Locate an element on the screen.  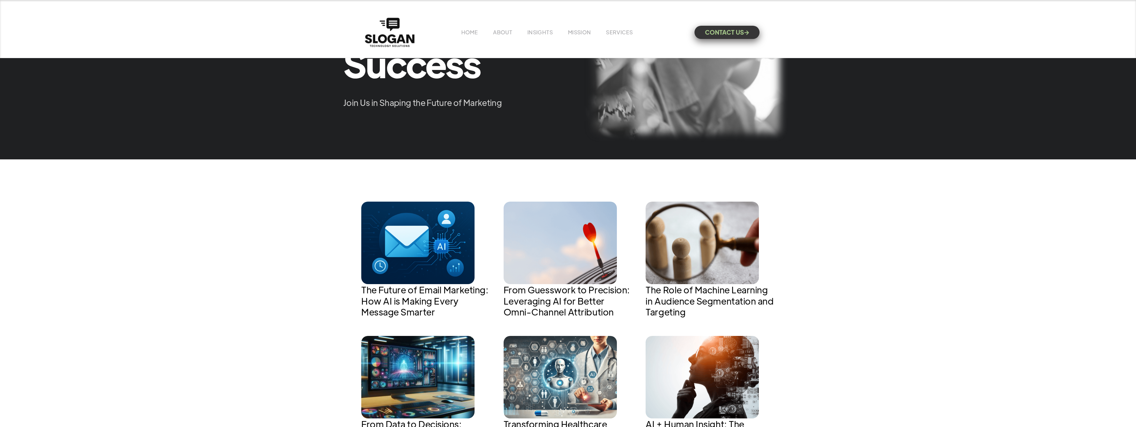
h1: The Role of Machine Learning in Audience Segmentation and Targeting is located at coordinates (710, 301).